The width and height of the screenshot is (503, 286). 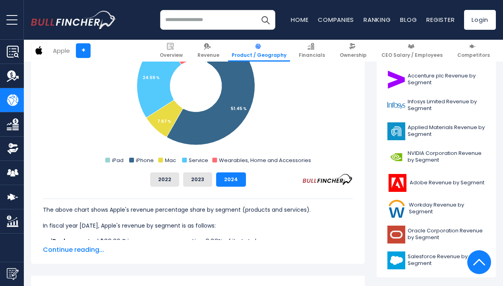 What do you see at coordinates (474, 55) in the screenshot?
I see `span: Competitors` at bounding box center [474, 55].